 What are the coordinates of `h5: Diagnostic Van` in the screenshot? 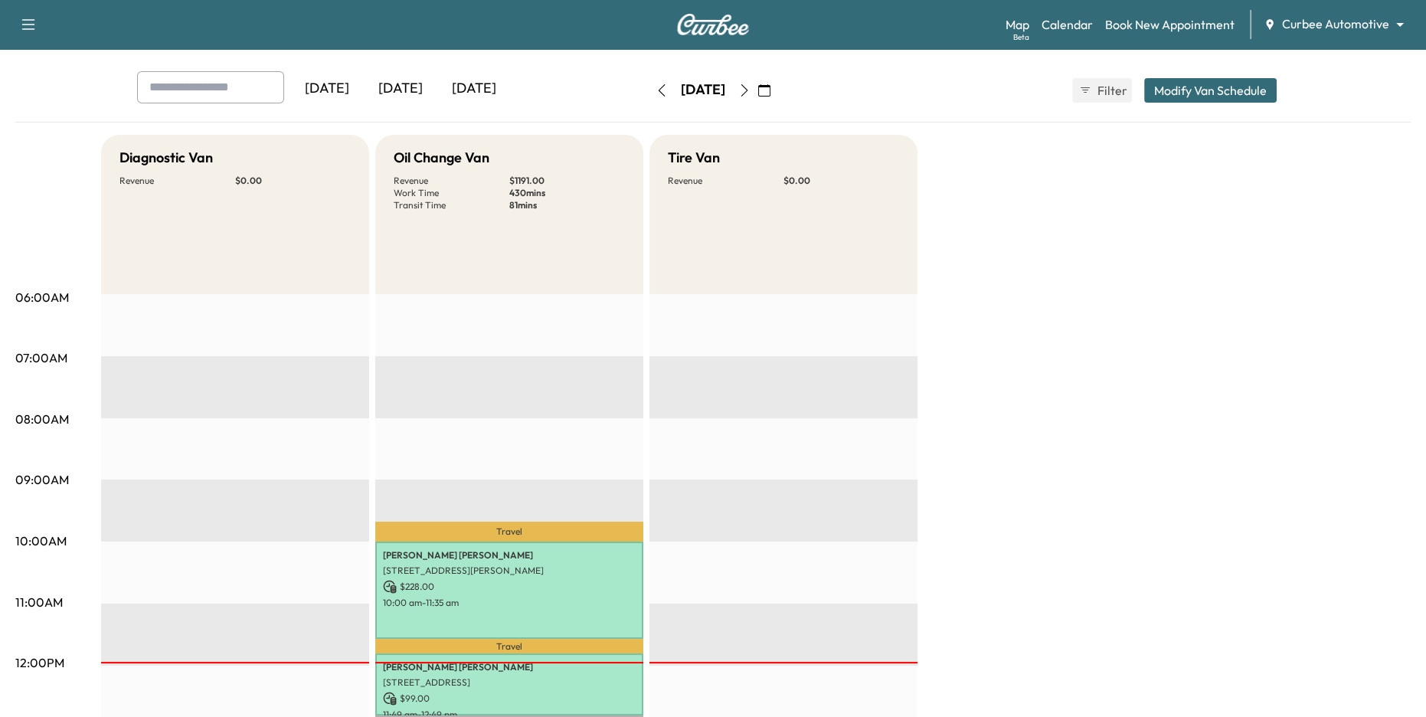 It's located at (166, 158).